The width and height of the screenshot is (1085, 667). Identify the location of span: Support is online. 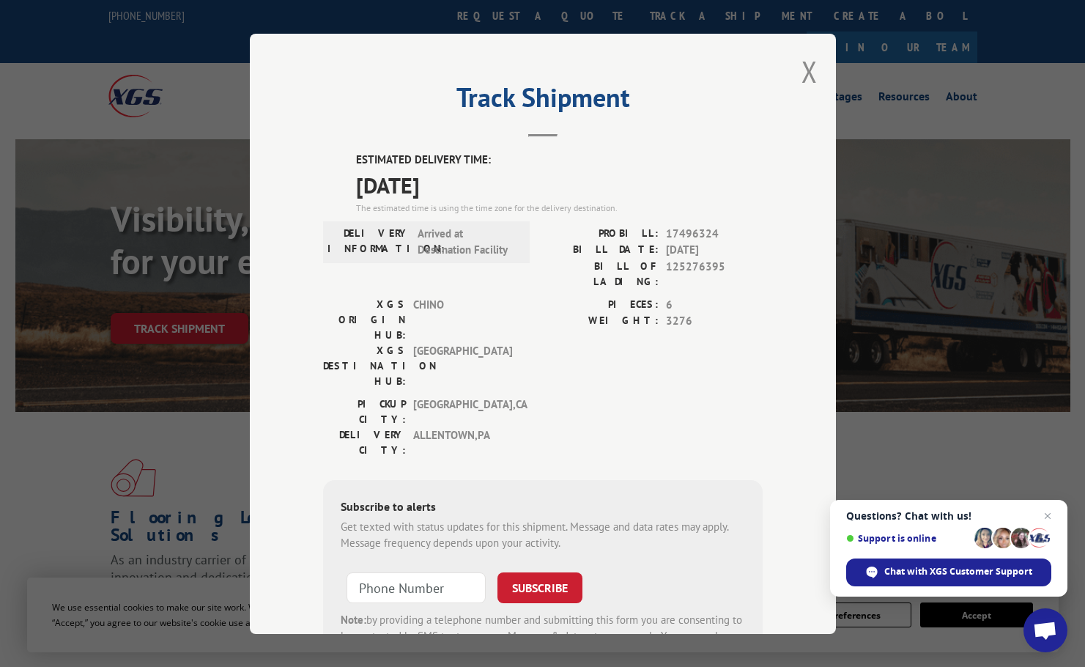
(908, 538).